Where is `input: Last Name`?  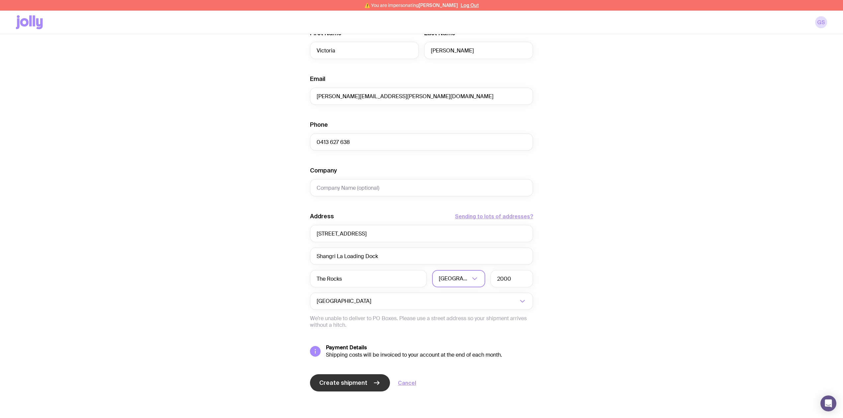
input: Last Name is located at coordinates (479, 50).